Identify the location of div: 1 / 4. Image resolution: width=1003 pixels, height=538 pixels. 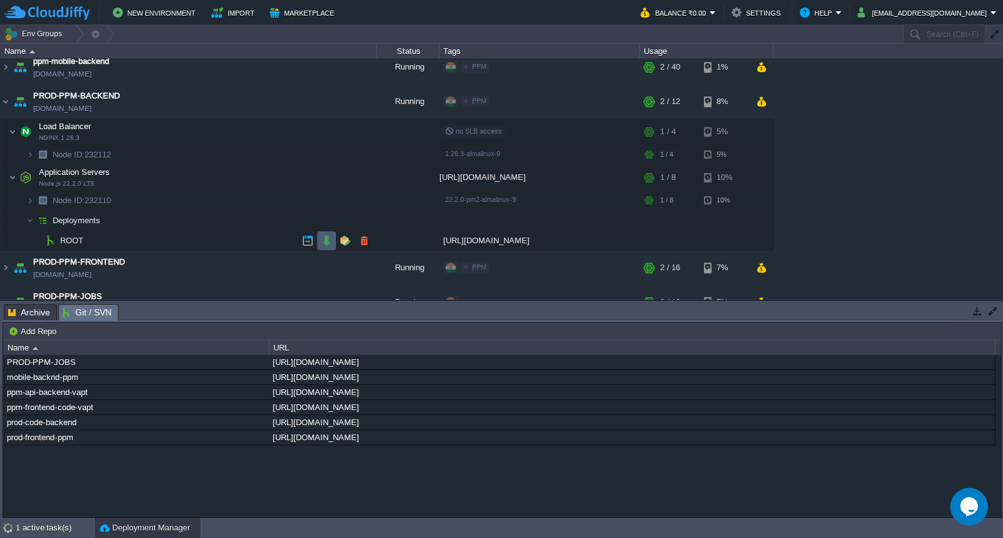
(668, 132).